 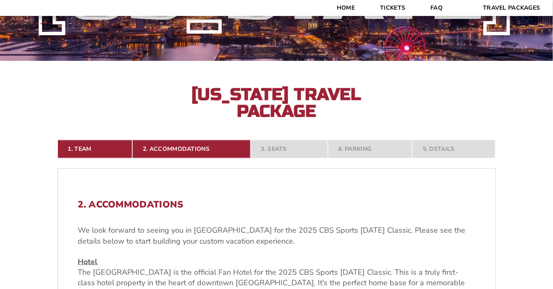 I want to click on a: 1. Team, so click(x=95, y=149).